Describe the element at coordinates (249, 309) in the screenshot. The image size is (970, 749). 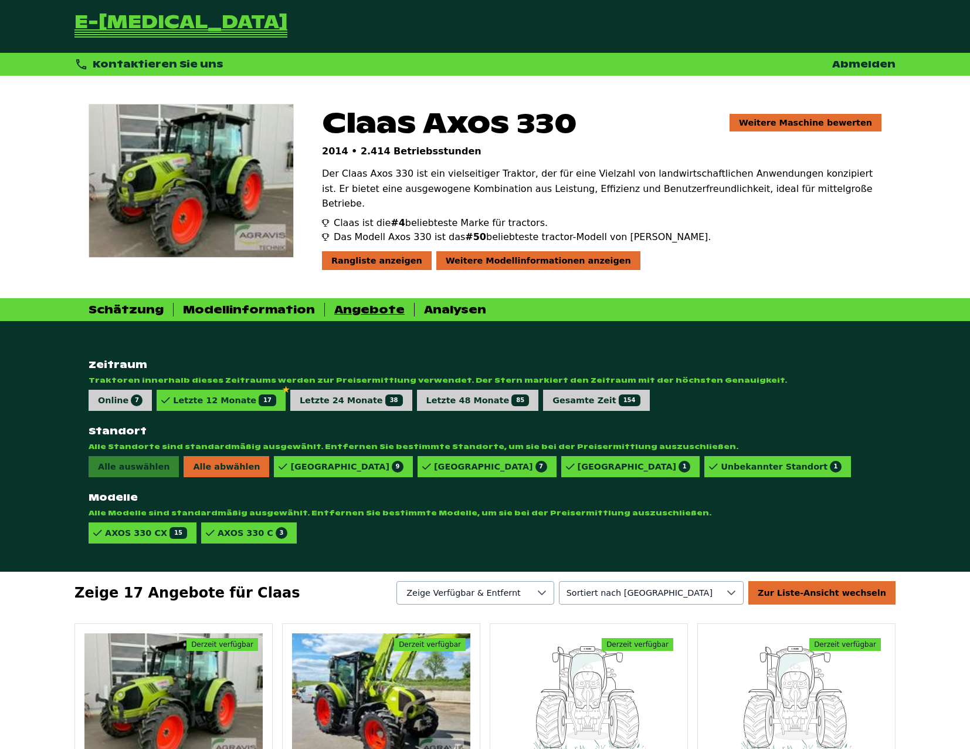
I see `div: Modellinformation` at that location.